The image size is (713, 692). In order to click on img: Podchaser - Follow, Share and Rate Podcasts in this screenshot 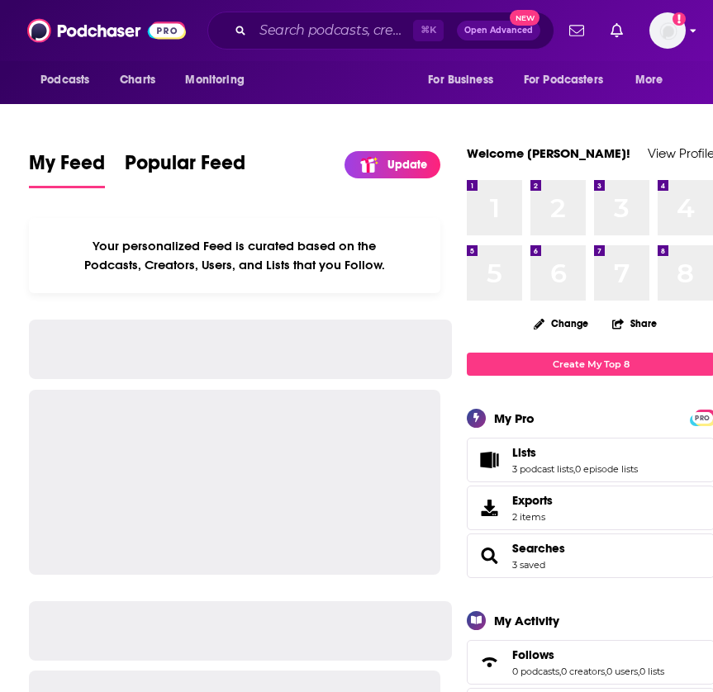, I will do `click(107, 31)`.